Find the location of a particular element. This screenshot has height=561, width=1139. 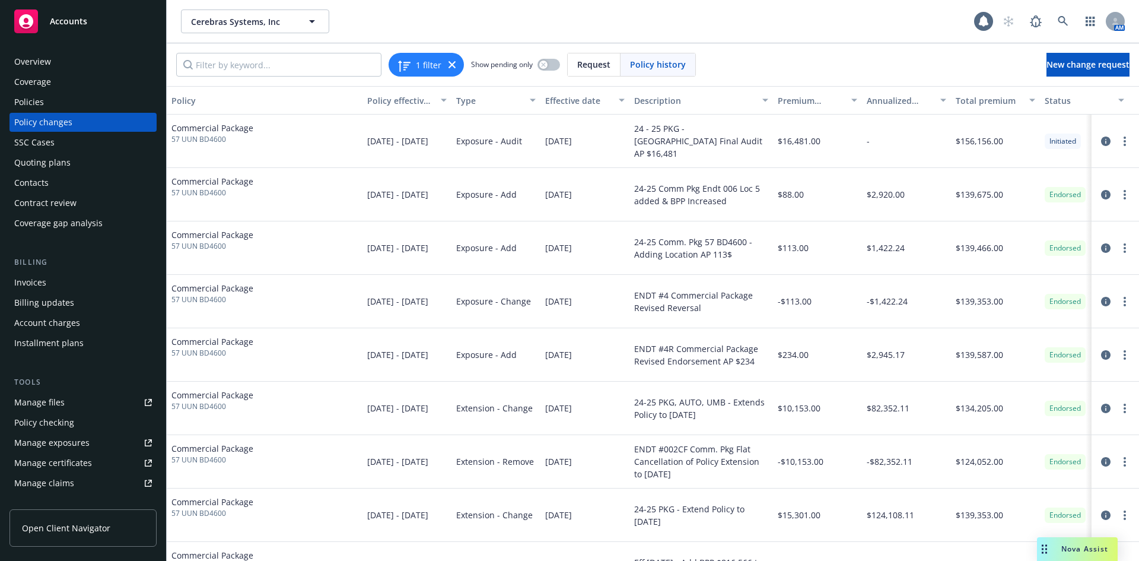

div: Quoting plans is located at coordinates (42, 163).